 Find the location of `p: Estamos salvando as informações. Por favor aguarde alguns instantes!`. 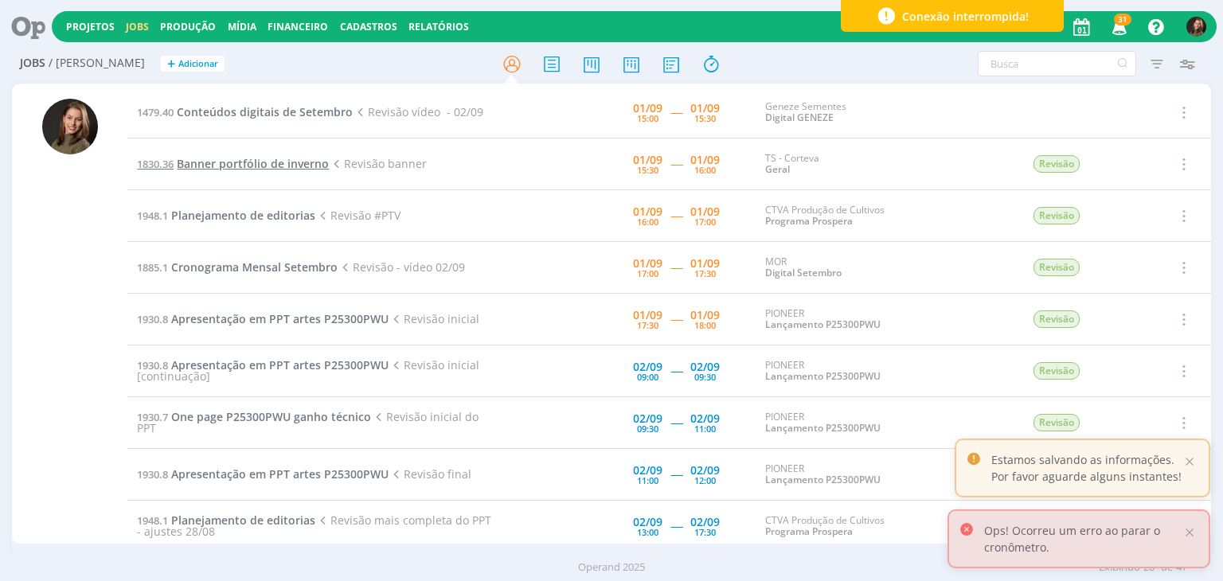

p: Estamos salvando as informações. Por favor aguarde alguns instantes! is located at coordinates (1086, 468).